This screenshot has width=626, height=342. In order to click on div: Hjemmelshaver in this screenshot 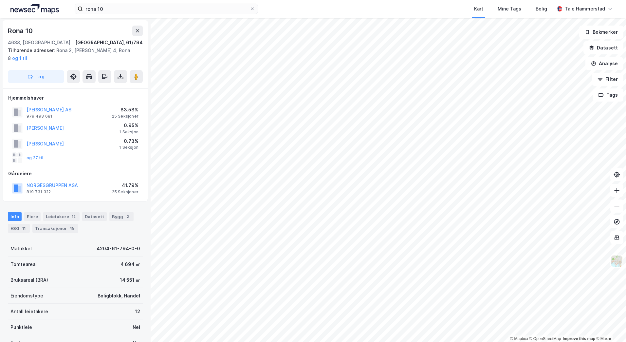, I will do `click(75, 98)`.